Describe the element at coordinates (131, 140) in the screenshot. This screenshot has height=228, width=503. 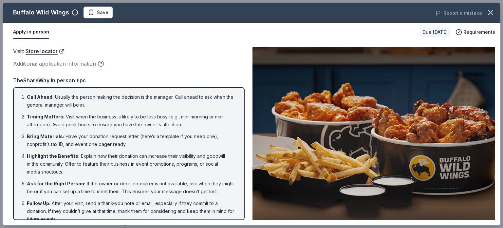
I see `li: Have your donation request letter (here’s a template if you need one), nonprofit’s tax ID, and ev...` at that location.